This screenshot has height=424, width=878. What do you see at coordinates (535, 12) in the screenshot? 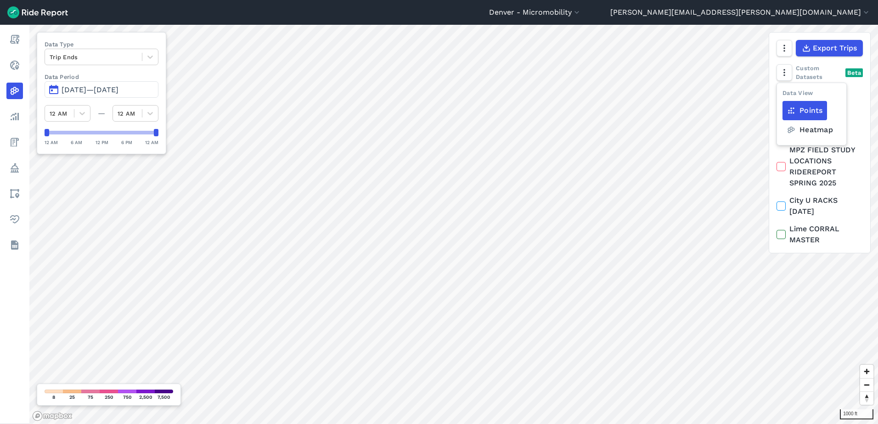
I see `button: Denver - Micromobility` at bounding box center [535, 12].